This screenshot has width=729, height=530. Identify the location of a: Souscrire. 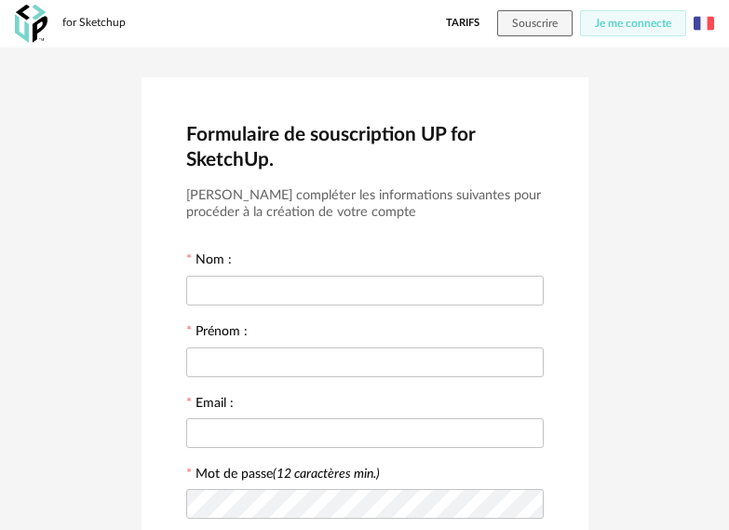
(534, 23).